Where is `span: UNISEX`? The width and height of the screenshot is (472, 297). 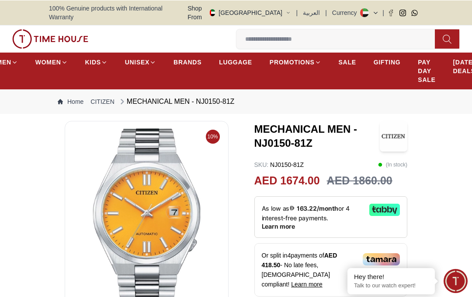
span: UNISEX is located at coordinates (137, 62).